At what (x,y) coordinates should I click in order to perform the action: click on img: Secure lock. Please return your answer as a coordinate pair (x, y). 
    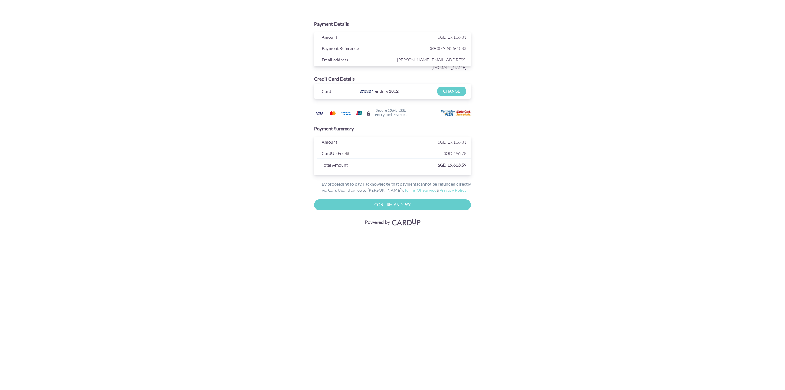
    Looking at the image, I should click on (368, 113).